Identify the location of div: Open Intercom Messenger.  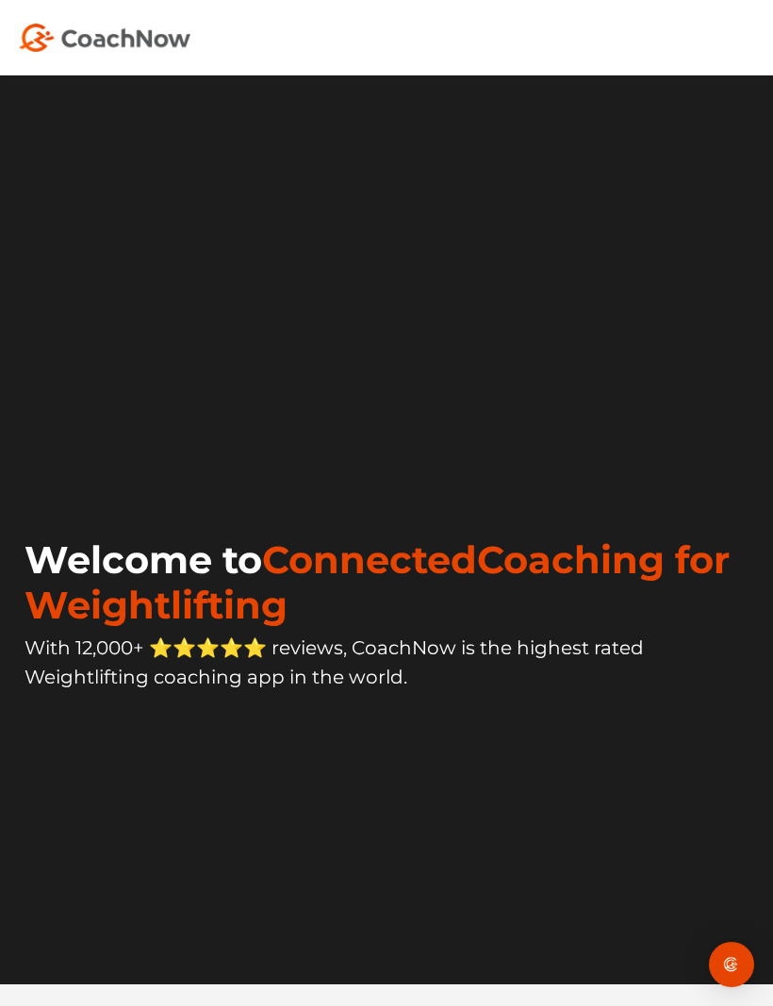
(731, 964).